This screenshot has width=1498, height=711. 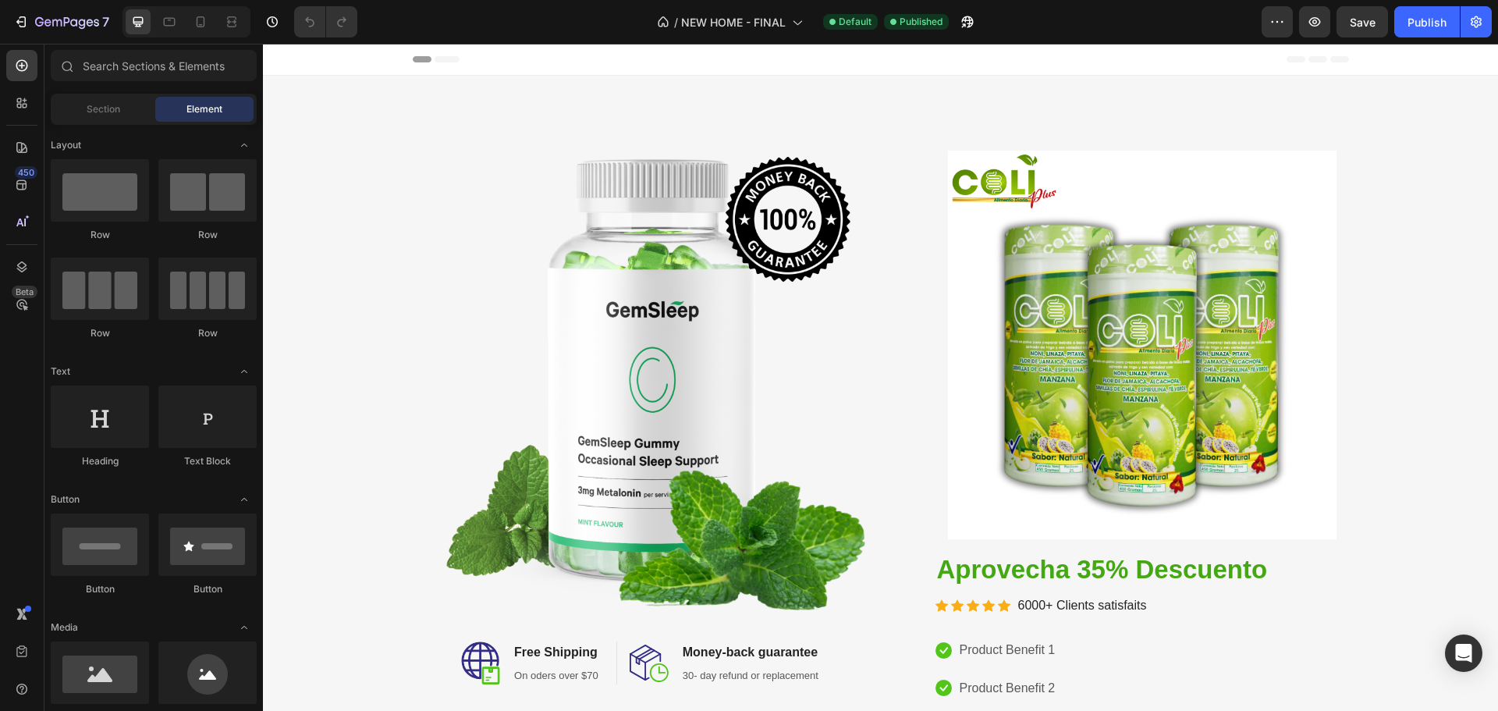 What do you see at coordinates (921, 22) in the screenshot?
I see `span: Published` at bounding box center [921, 22].